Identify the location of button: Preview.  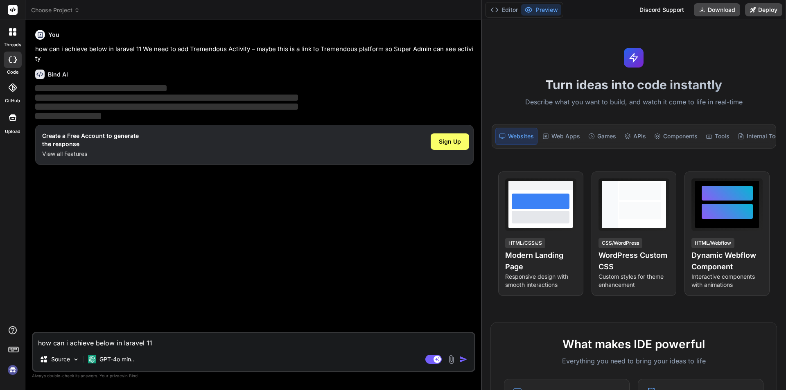
(541, 10).